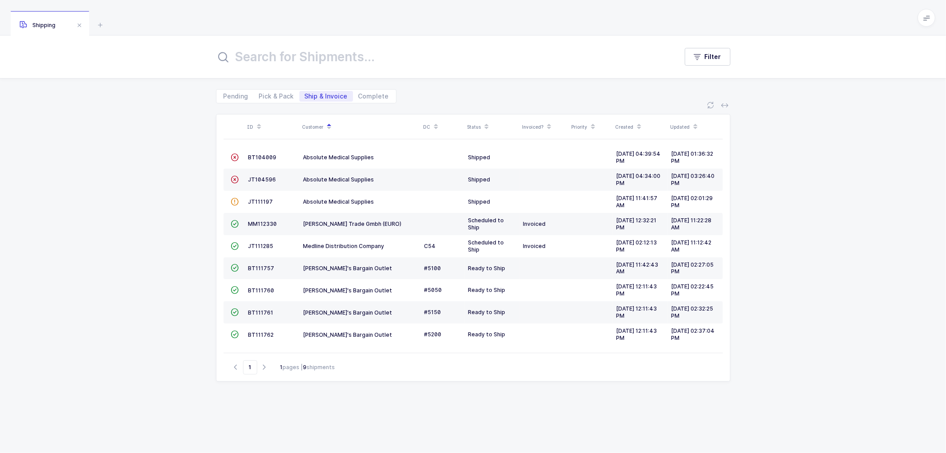 Image resolution: width=946 pixels, height=453 pixels. What do you see at coordinates (261, 312) in the screenshot?
I see `span: BT111761` at bounding box center [261, 312].